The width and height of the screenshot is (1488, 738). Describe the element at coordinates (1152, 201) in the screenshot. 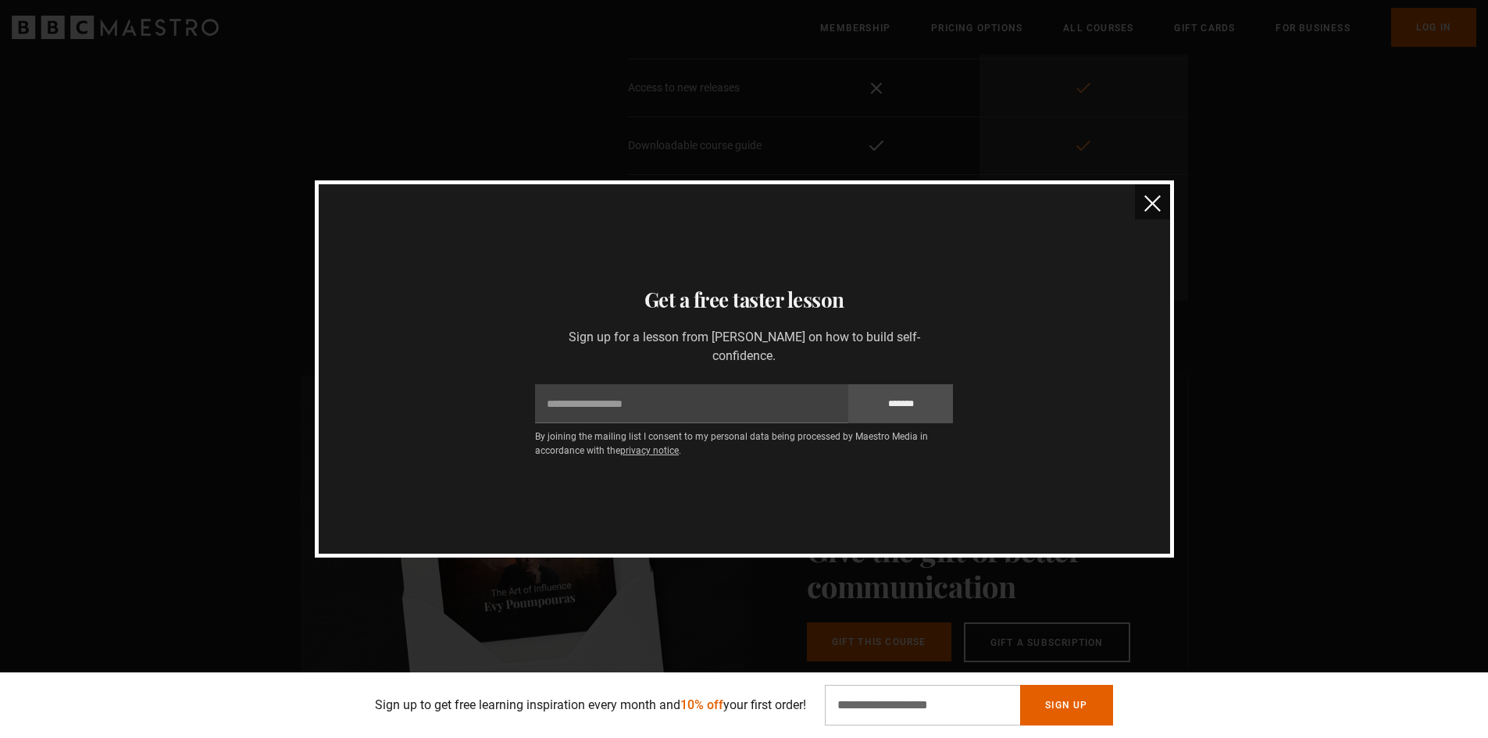

I see `button: close` at that location.